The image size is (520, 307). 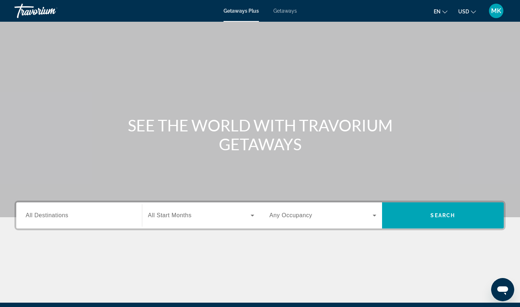 I want to click on span: USD, so click(x=464, y=12).